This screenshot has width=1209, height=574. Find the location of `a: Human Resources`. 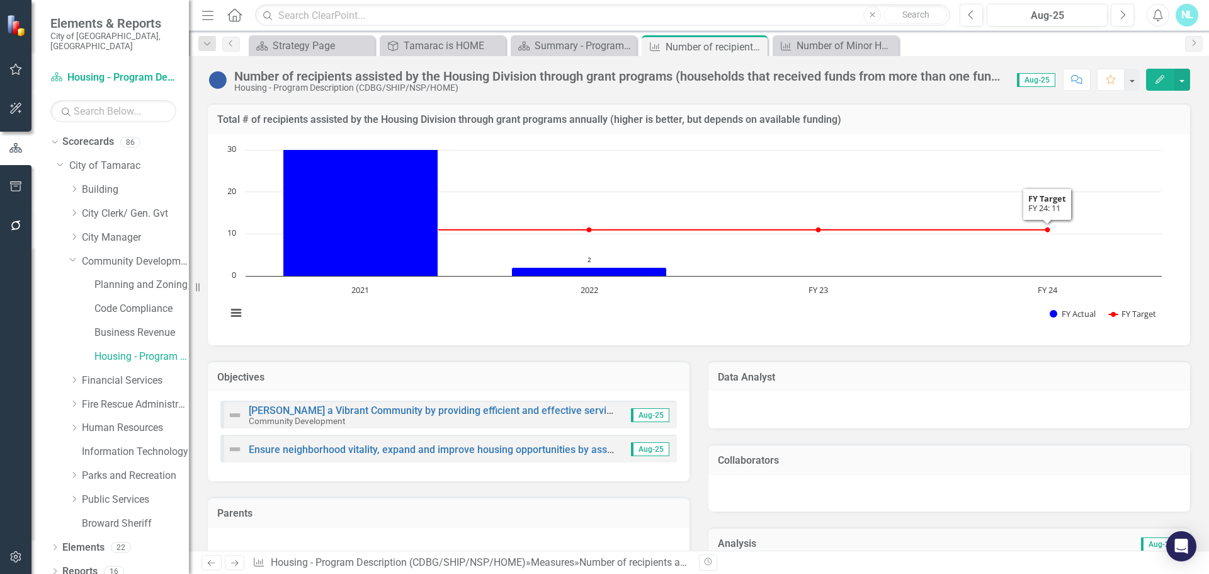

a: Human Resources is located at coordinates (135, 428).